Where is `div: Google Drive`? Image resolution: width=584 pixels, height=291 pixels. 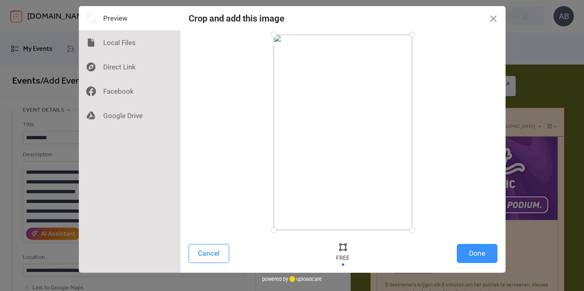 div: Google Drive is located at coordinates (130, 116).